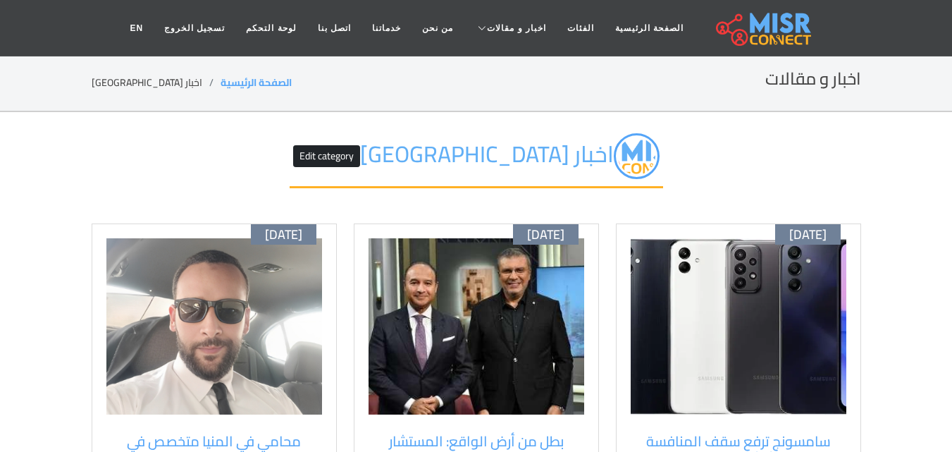  Describe the element at coordinates (334, 28) in the screenshot. I see `a: اتصل بنا` at that location.